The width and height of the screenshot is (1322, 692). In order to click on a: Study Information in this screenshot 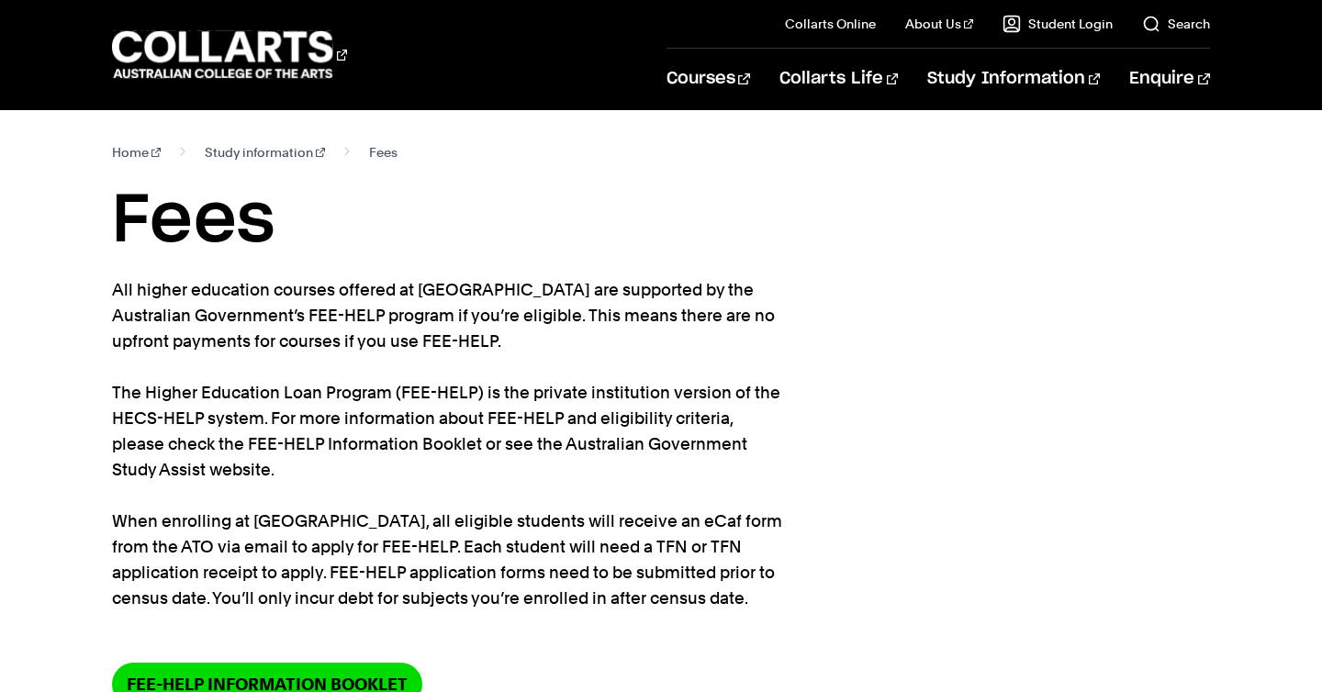, I will do `click(1013, 79)`.